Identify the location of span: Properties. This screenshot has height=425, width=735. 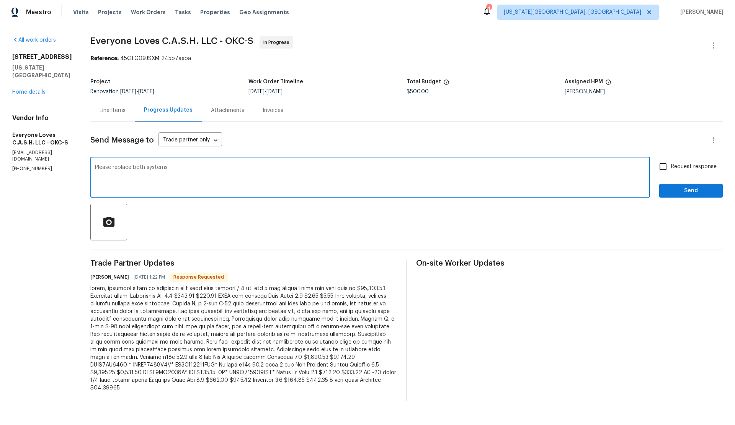
(215, 12).